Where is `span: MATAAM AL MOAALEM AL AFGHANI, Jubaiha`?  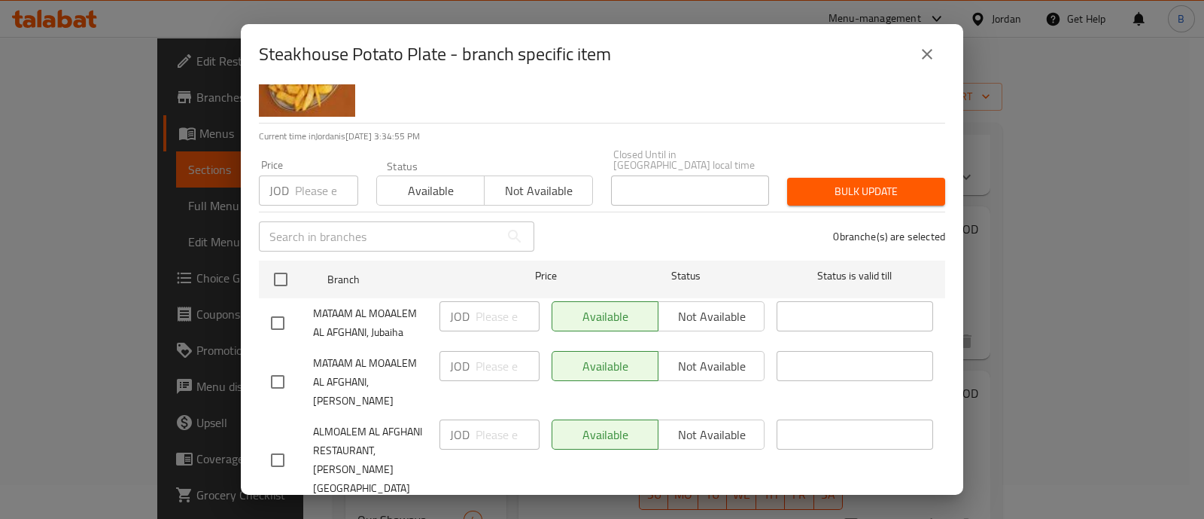 span: MATAAM AL MOAALEM AL AFGHANI, Jubaiha is located at coordinates (370, 323).